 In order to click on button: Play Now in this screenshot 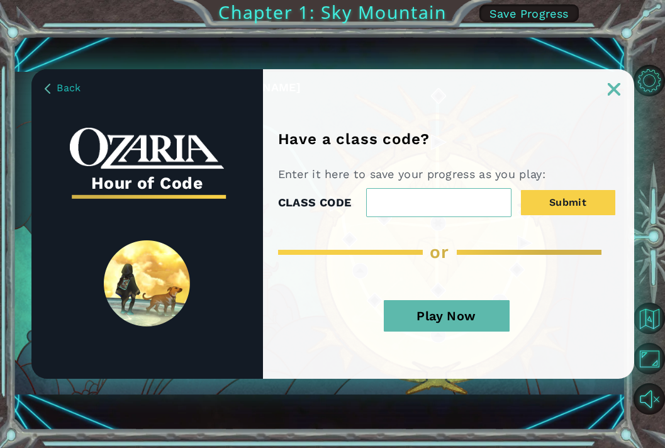, I will do `click(447, 316)`.